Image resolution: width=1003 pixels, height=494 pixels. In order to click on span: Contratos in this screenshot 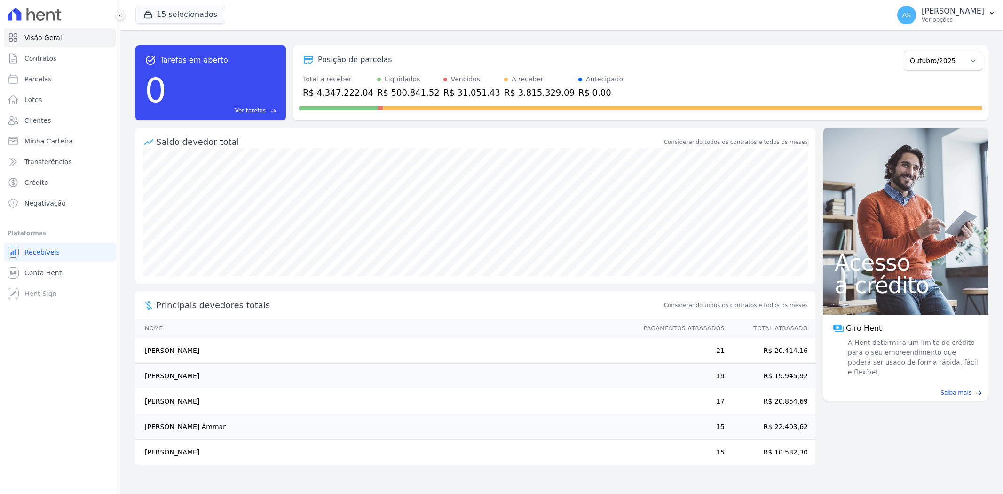, I will do `click(40, 58)`.